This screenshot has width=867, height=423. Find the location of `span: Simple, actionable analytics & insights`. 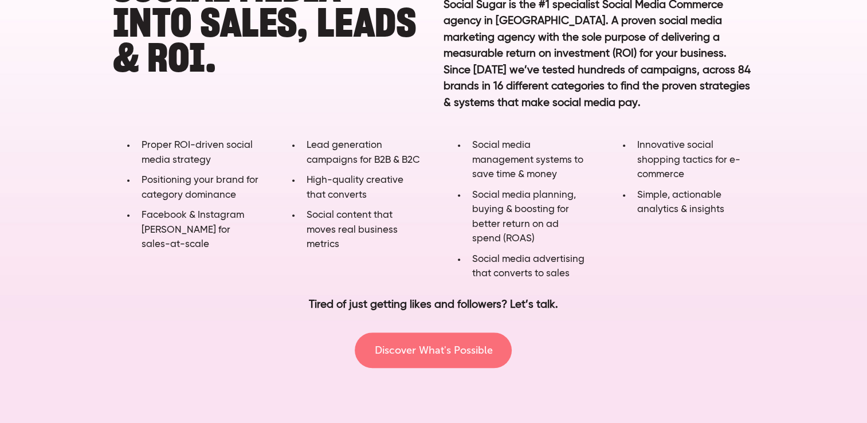

span: Simple, actionable analytics & insights is located at coordinates (681, 202).